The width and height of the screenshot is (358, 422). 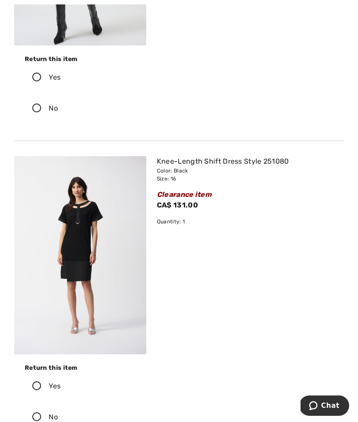 I want to click on div: Clearance item, so click(x=248, y=195).